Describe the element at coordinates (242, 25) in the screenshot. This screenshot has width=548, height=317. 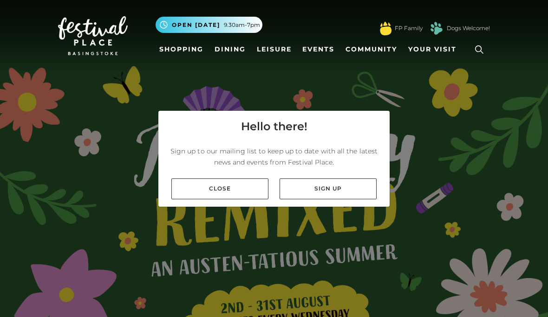
I see `span: 9.30am-7pm` at that location.